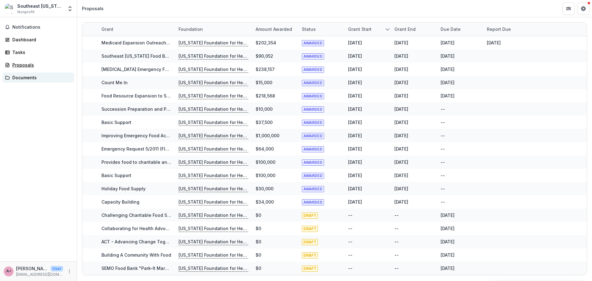 This screenshot has height=281, width=592. I want to click on a: ACT - Advancing Change Together, so click(139, 241).